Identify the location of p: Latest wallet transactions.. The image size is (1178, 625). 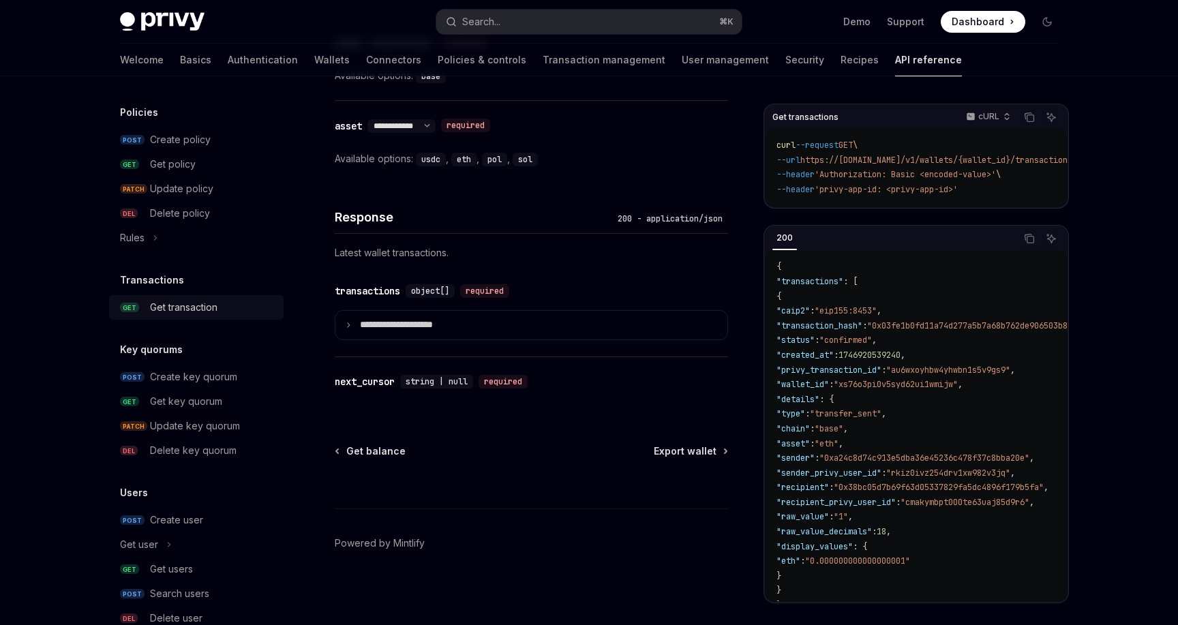
(531, 253).